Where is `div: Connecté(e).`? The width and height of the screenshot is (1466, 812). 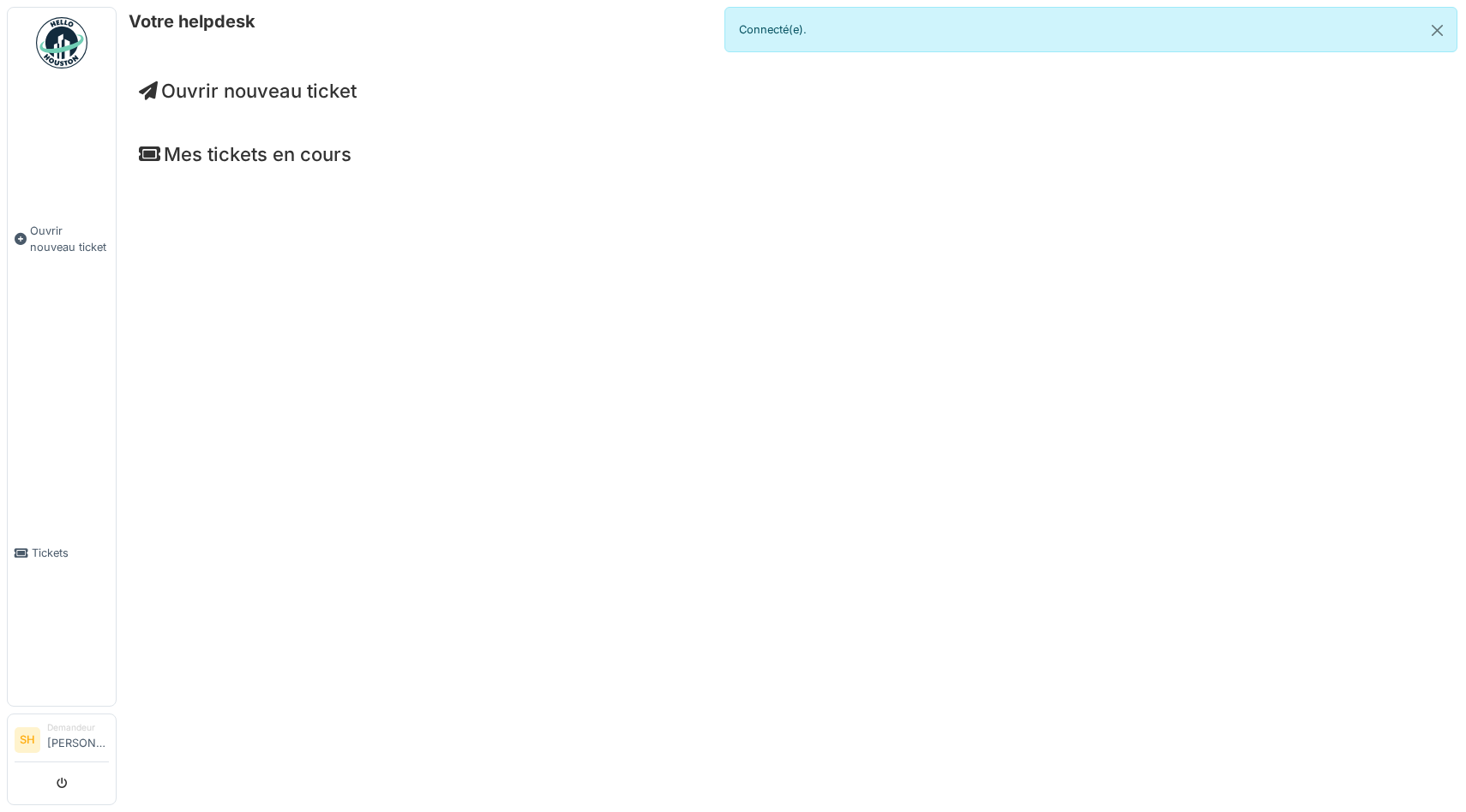
div: Connecté(e). is located at coordinates (1090, 29).